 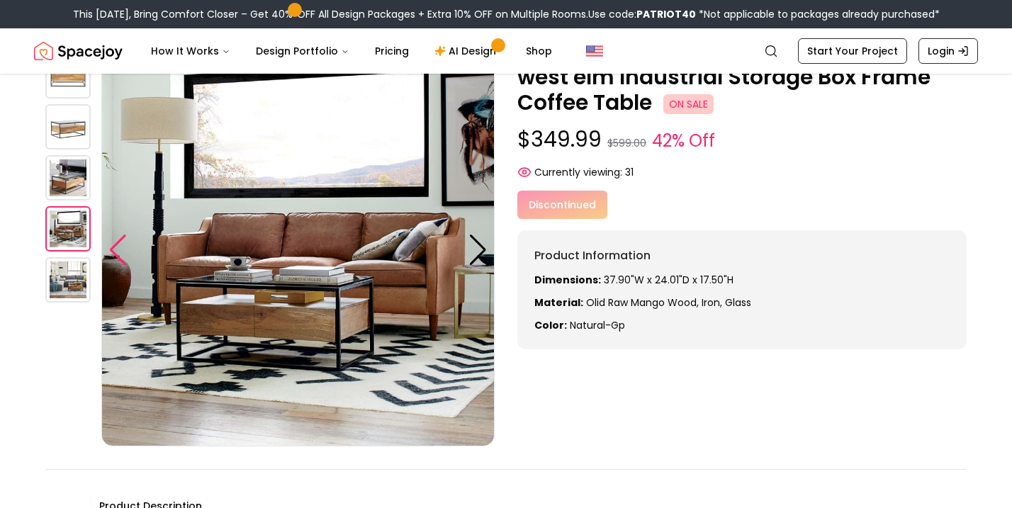 I want to click on nav: Main, so click(x=352, y=51).